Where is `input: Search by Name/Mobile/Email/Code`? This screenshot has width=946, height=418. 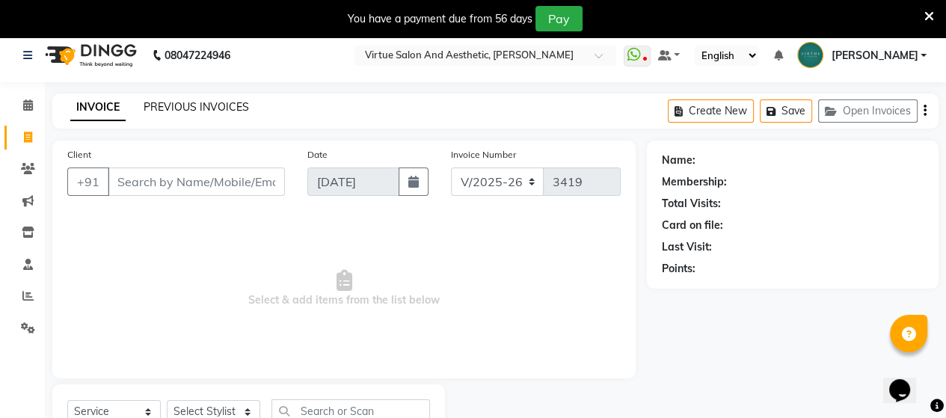 input: Search by Name/Mobile/Email/Code is located at coordinates (196, 182).